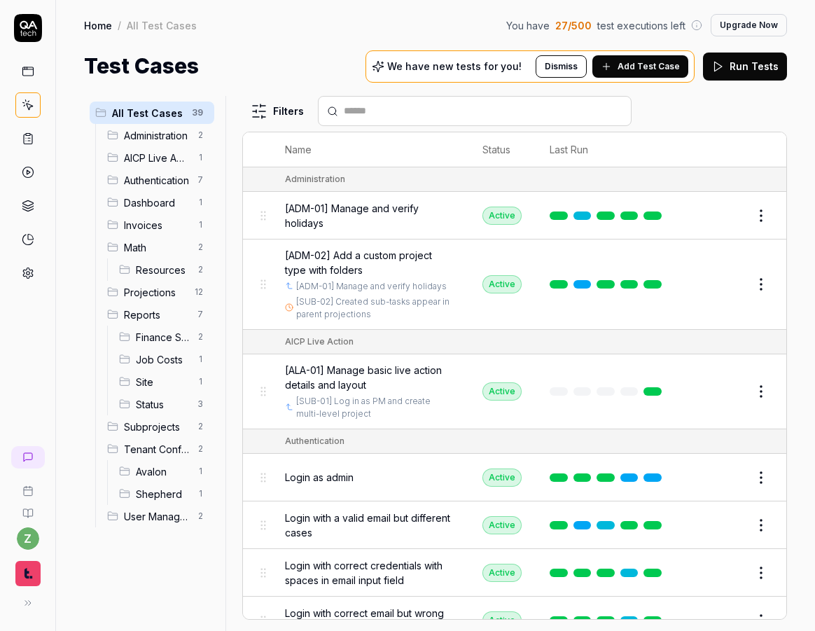 The width and height of the screenshot is (815, 631). Describe the element at coordinates (370, 377) in the screenshot. I see `span: [ALA-01] Manage basic live action details and layout` at that location.